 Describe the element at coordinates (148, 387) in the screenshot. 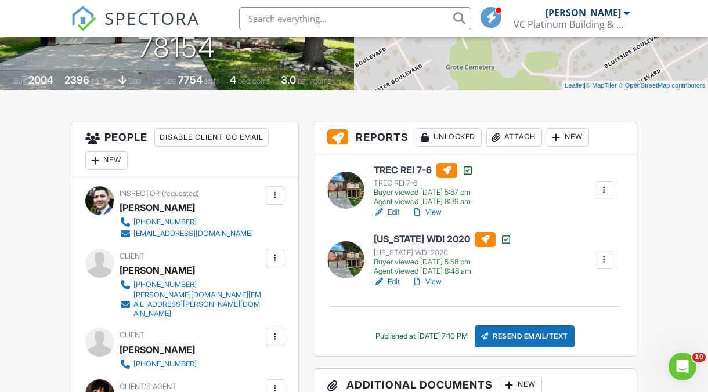

I see `span: Client's Agent` at that location.